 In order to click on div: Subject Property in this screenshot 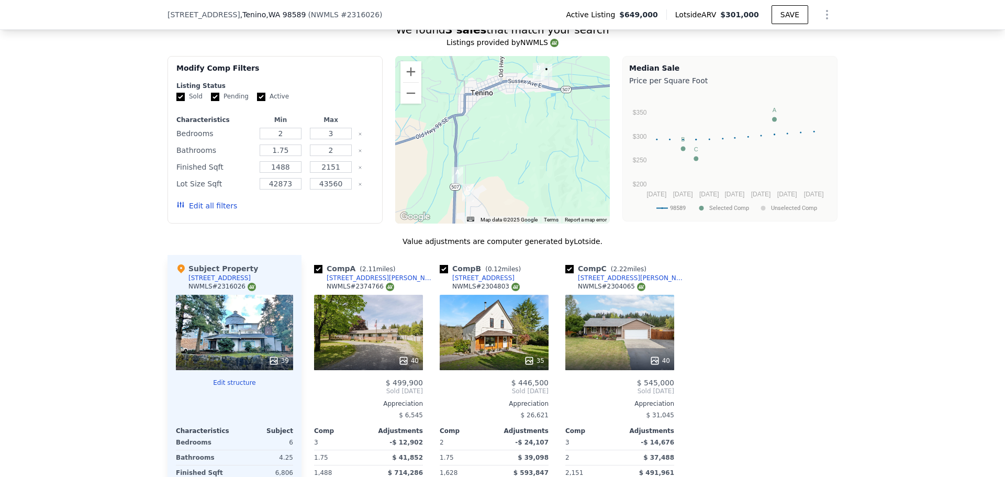, I will do `click(217, 268)`.